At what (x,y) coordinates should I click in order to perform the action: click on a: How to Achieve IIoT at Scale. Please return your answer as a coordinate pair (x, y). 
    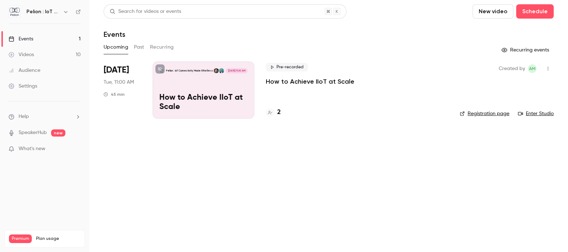
    Looking at the image, I should click on (310, 81).